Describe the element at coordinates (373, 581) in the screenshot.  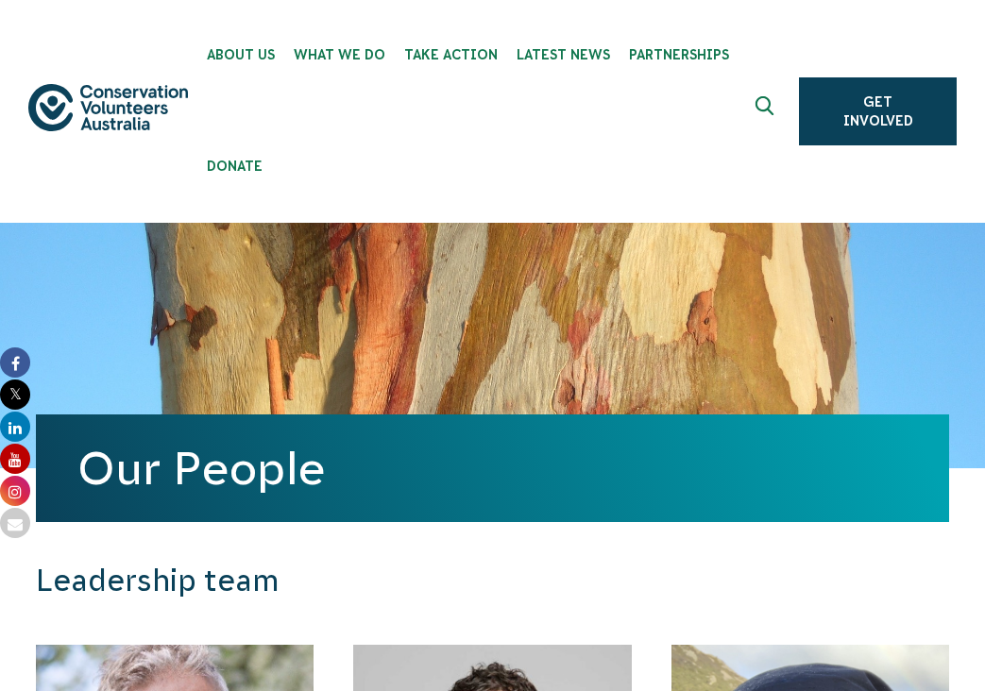
I see `h3: Leadership team` at that location.